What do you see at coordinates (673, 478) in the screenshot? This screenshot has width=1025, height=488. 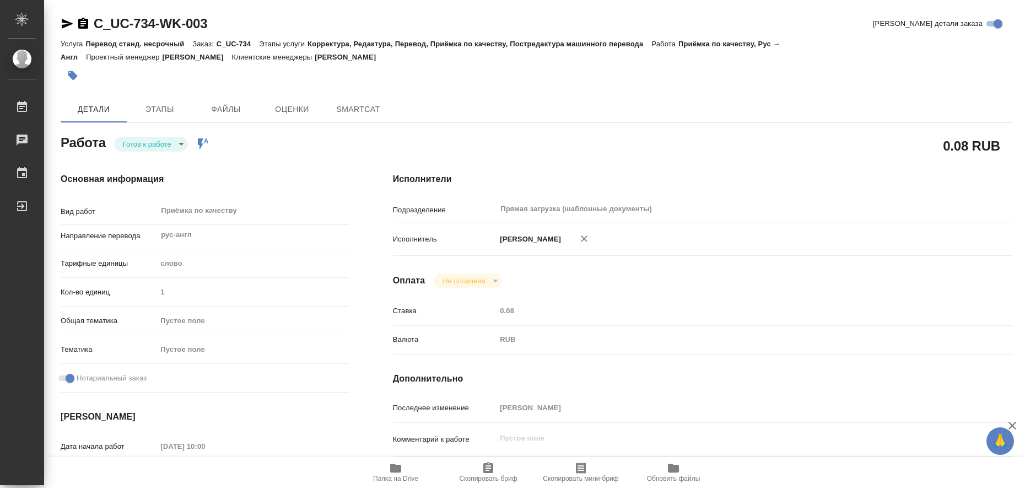 I see `span: Обновить файлы` at bounding box center [673, 478].